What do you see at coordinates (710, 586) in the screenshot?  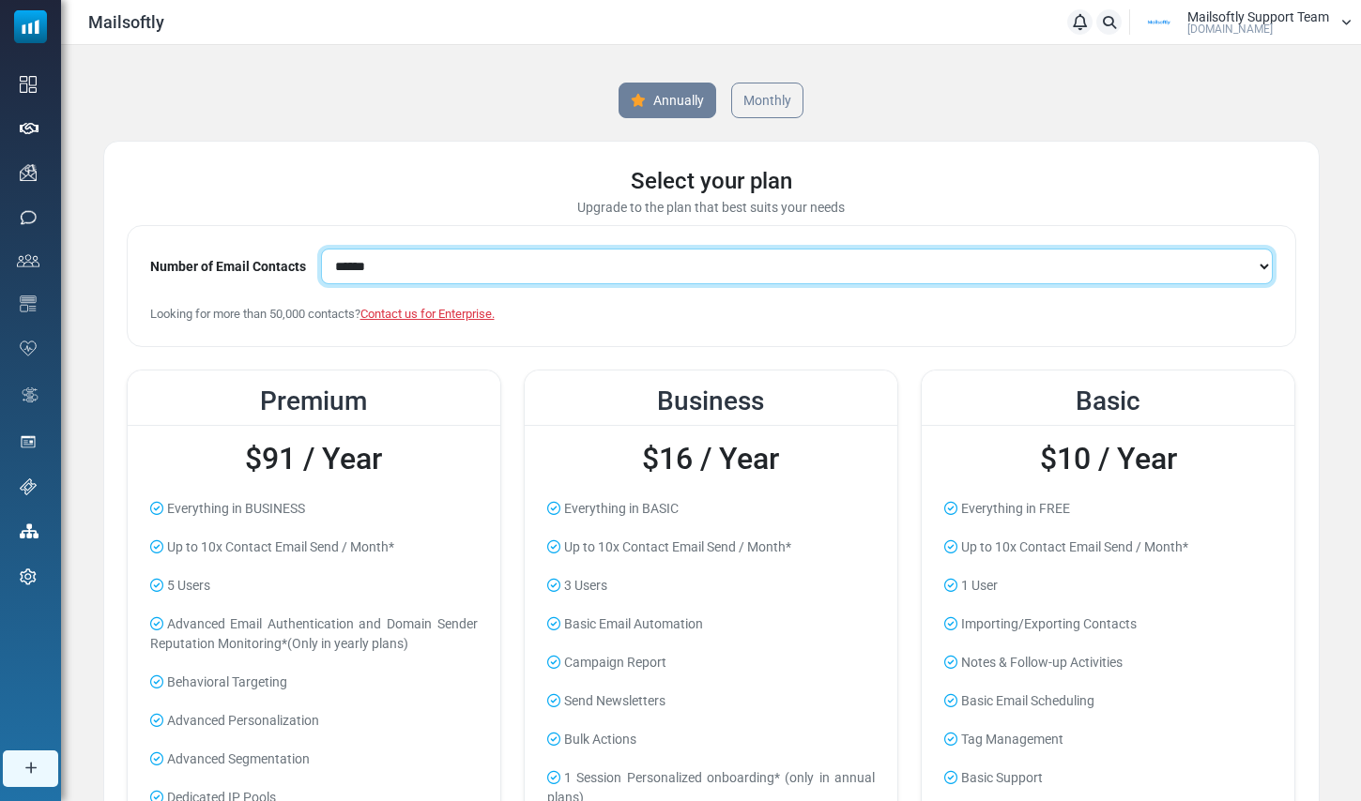 I see `li: 3 Users` at bounding box center [710, 586].